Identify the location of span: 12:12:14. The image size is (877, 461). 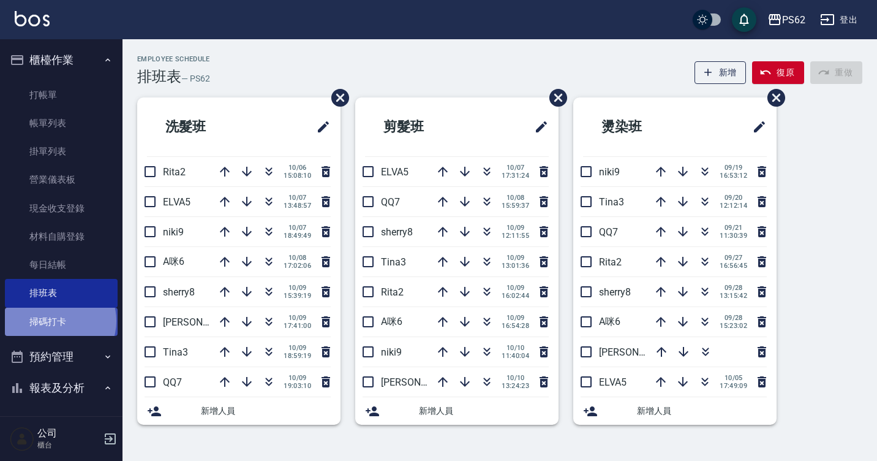
(733, 205).